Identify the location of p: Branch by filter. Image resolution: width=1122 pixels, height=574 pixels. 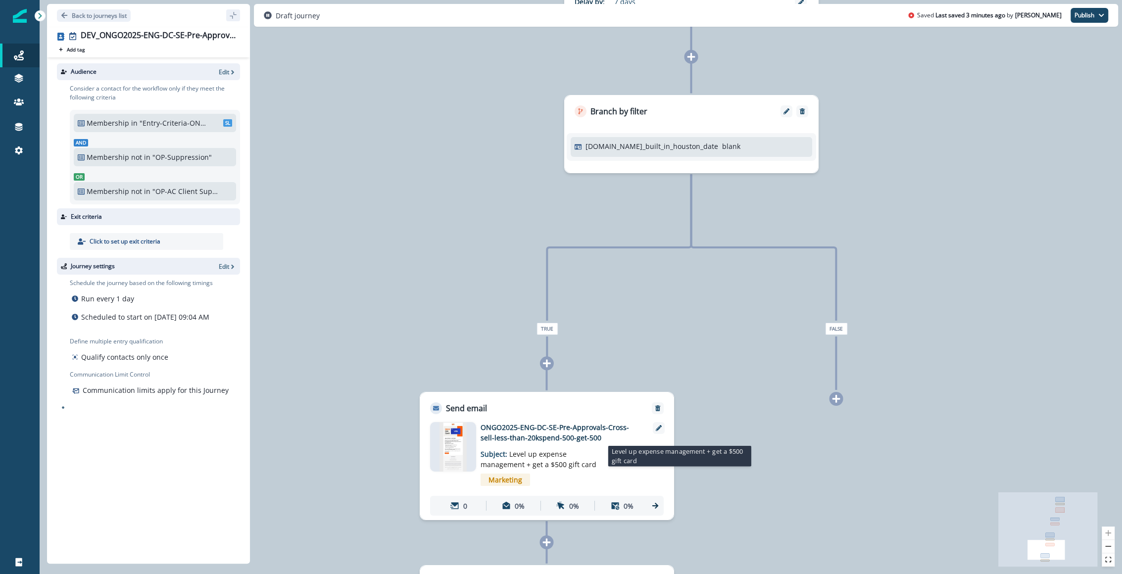
(618, 111).